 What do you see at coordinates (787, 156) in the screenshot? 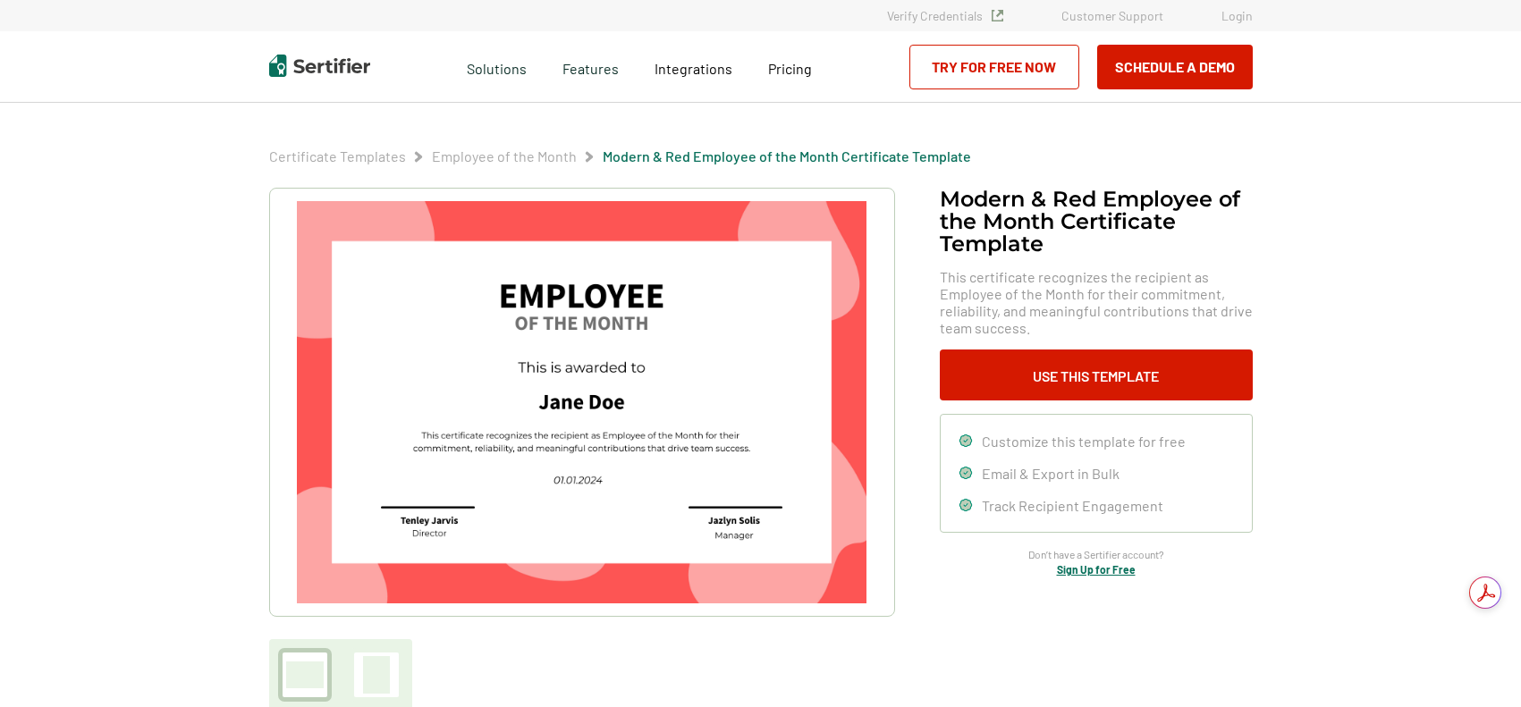
I see `a: Modern & Red Employee of the Month Certificate Template` at bounding box center [787, 156].